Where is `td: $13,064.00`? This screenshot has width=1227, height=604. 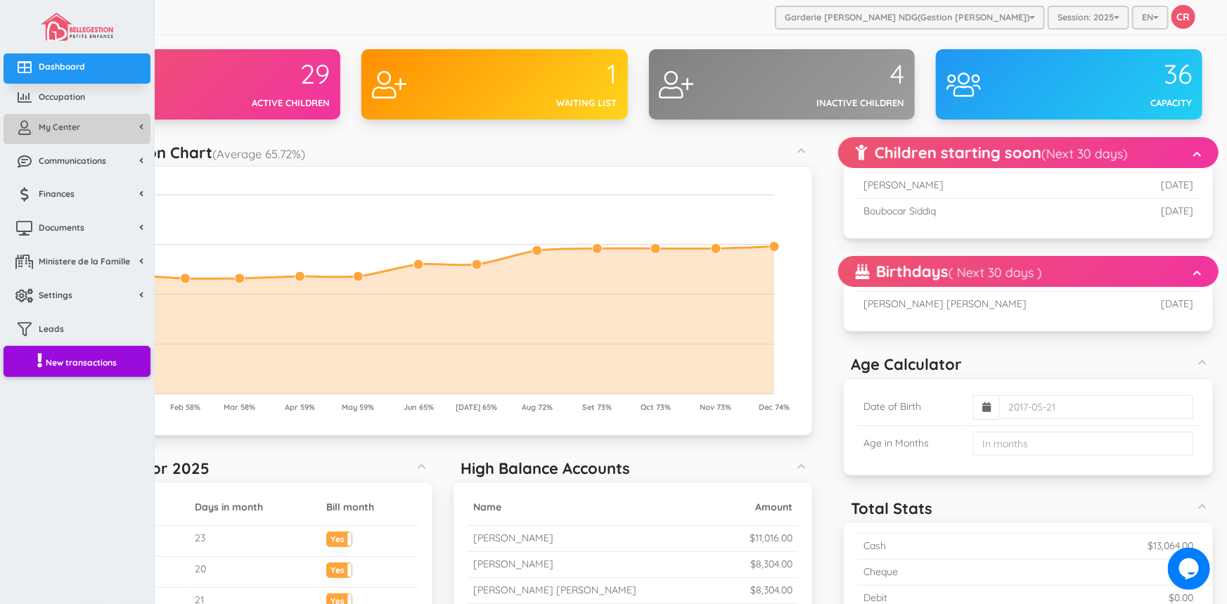
td: $13,064.00 is located at coordinates (1110, 546).